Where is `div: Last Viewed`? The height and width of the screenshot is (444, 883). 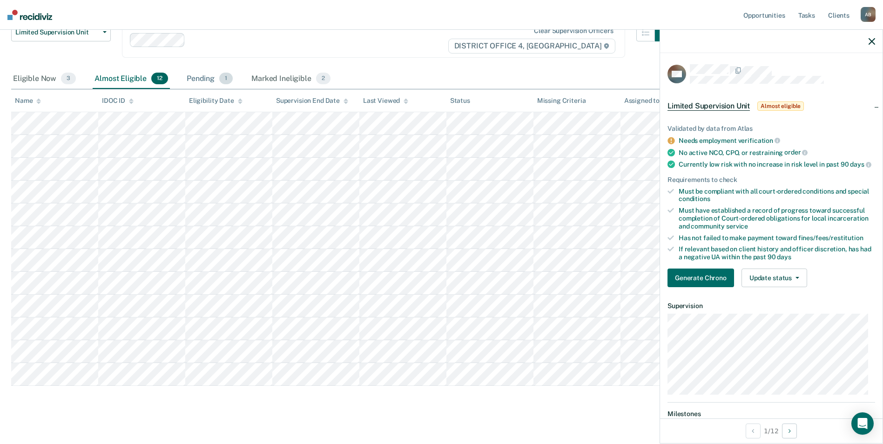 div: Last Viewed is located at coordinates (386, 101).